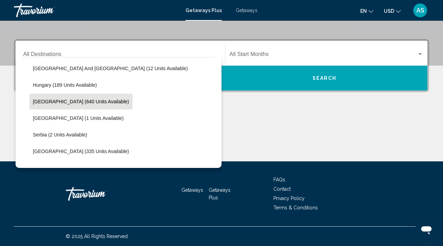 The image size is (443, 246). I want to click on button: Serbia (2 units available), so click(60, 135).